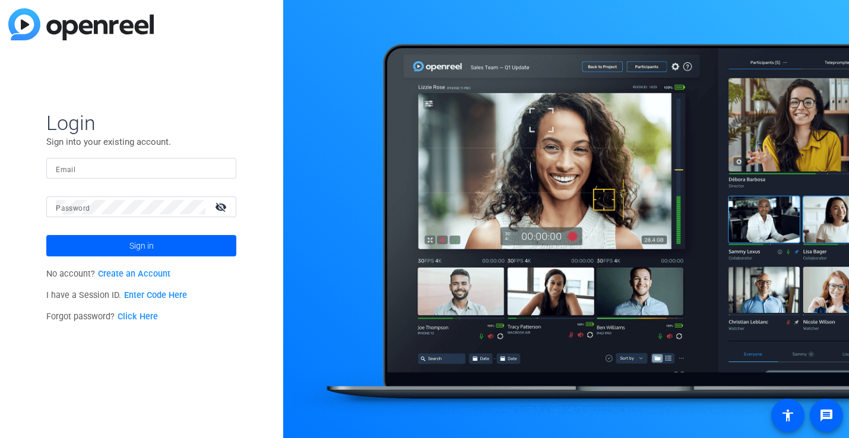 The height and width of the screenshot is (438, 849). Describe the element at coordinates (141, 142) in the screenshot. I see `p: Sign into your existing account.` at that location.